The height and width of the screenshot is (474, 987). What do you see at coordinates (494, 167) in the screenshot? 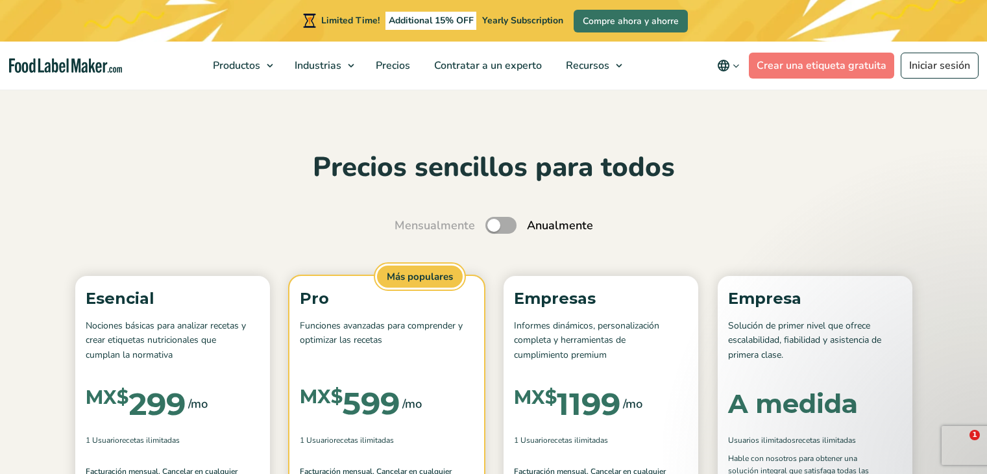
I see `h2: Precios sencillos para todos` at bounding box center [494, 167].